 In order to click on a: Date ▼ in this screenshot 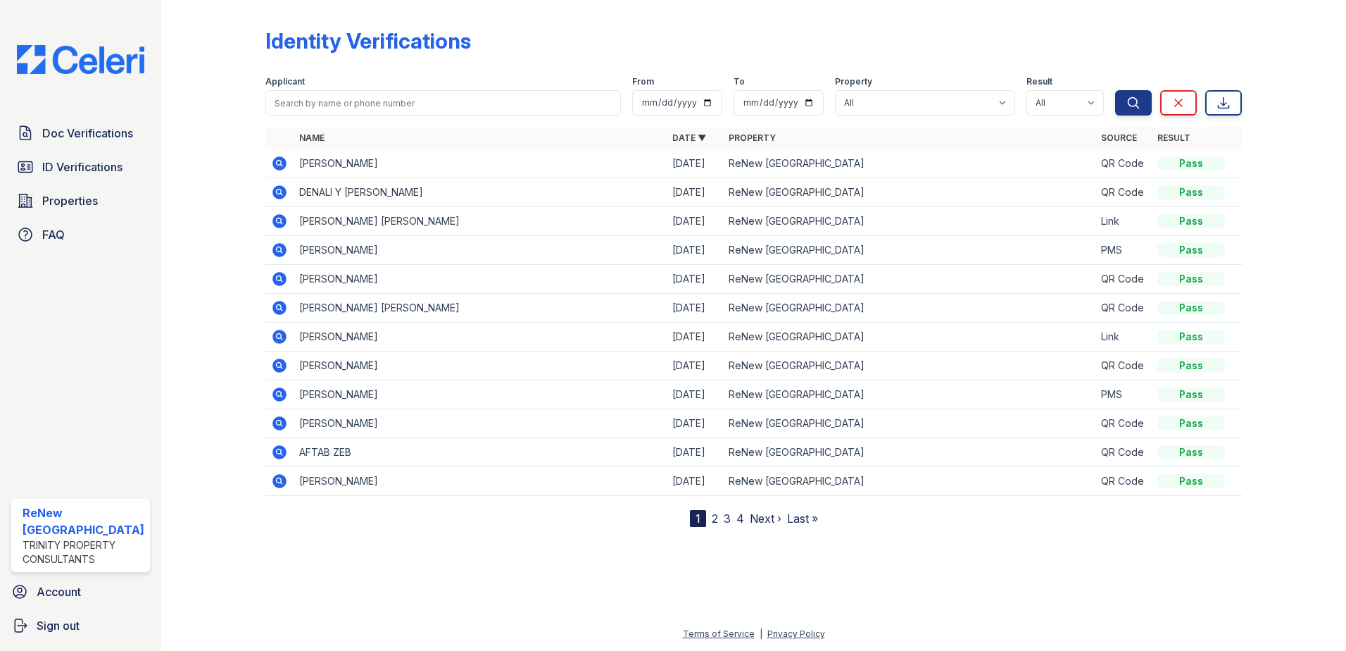, I will do `click(689, 137)`.